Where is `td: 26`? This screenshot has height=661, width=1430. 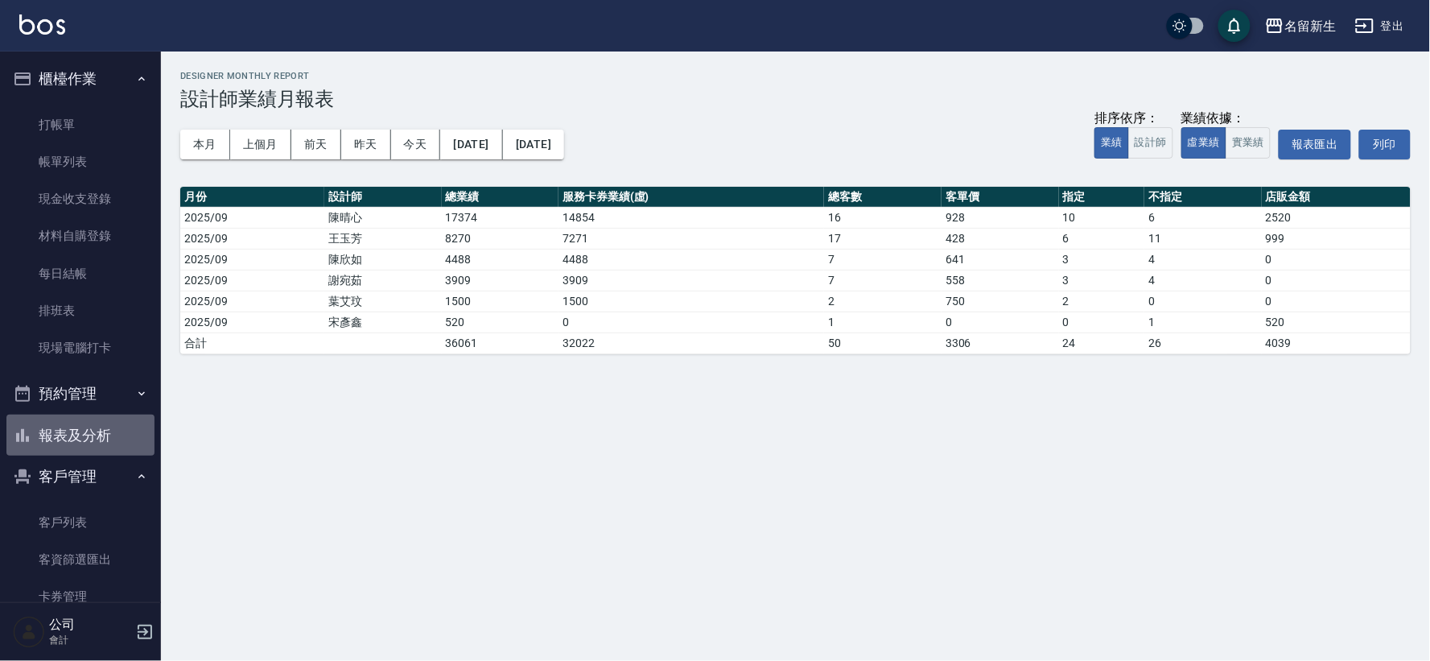
td: 26 is located at coordinates (1203, 343).